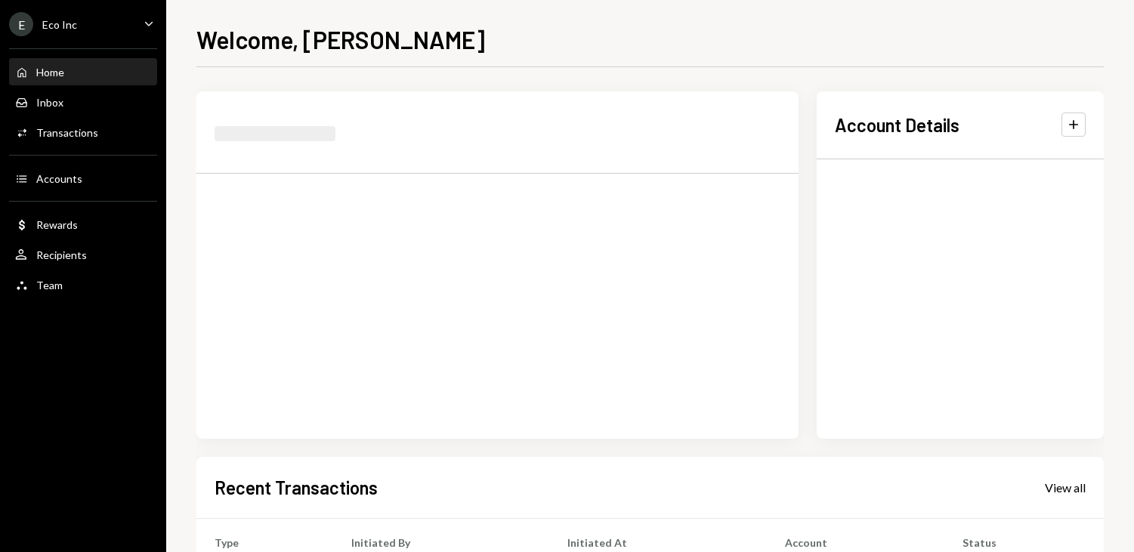  Describe the element at coordinates (1066, 488) in the screenshot. I see `div: View all` at that location.